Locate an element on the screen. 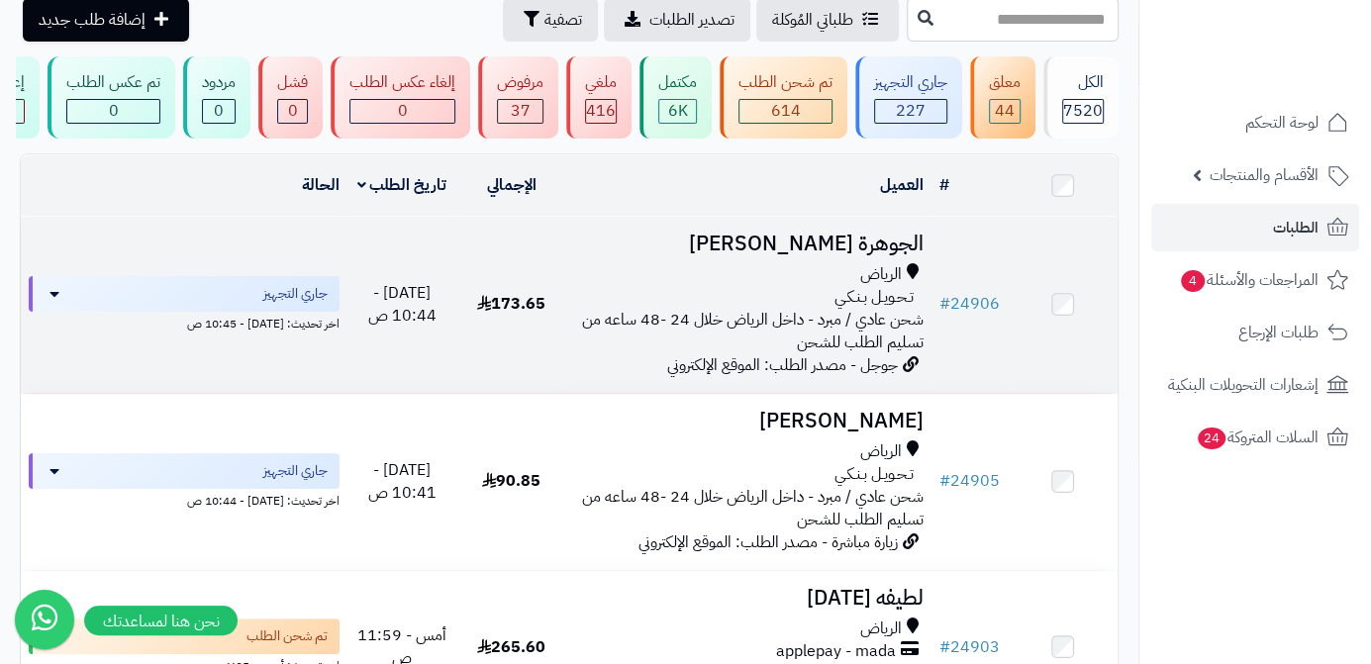 Image resolution: width=1371 pixels, height=664 pixels. a: تاريخ الطلب is located at coordinates (402, 185).